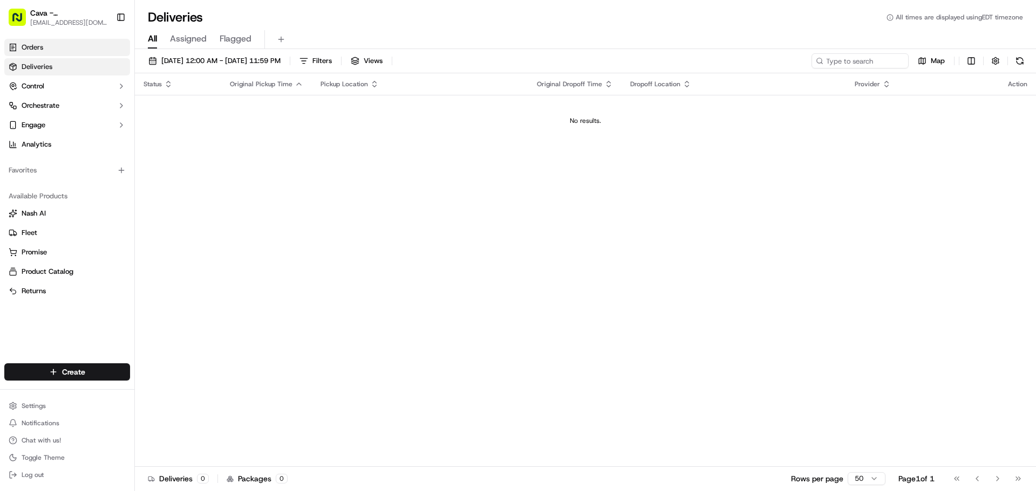 This screenshot has width=1036, height=491. What do you see at coordinates (33, 406) in the screenshot?
I see `span: Settings` at bounding box center [33, 406].